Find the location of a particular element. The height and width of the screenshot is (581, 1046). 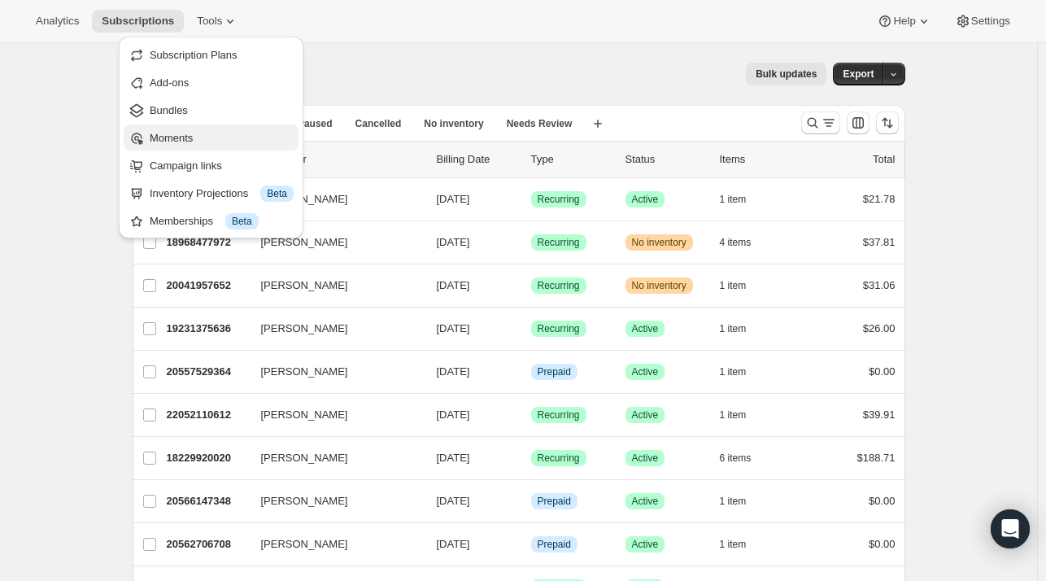

div: Inventory Projections is located at coordinates (221, 194).